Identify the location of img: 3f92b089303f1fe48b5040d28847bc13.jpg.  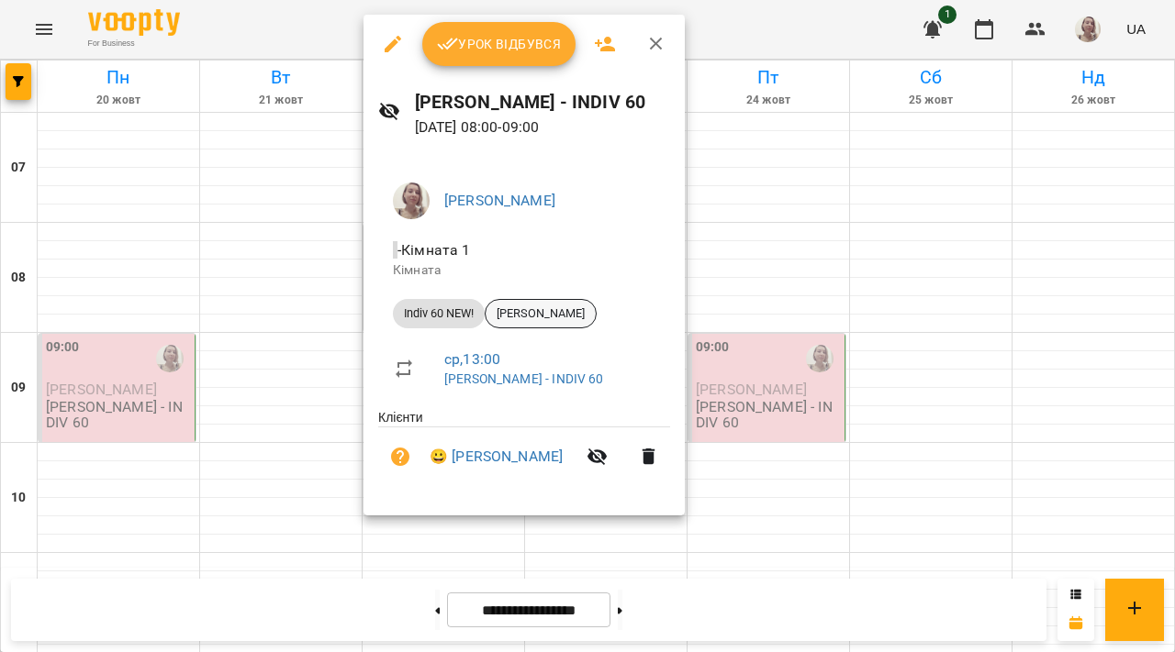
(411, 201).